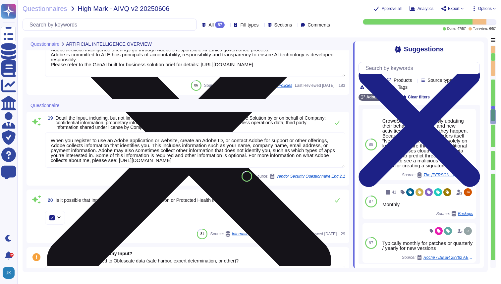  I want to click on span: 29, so click(342, 234).